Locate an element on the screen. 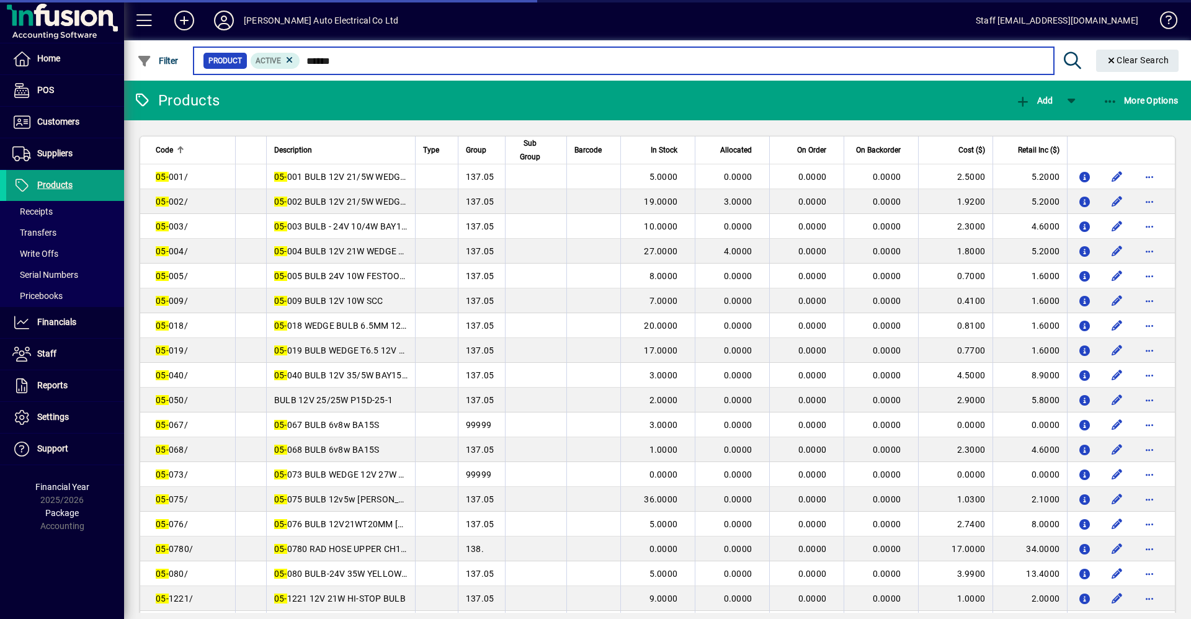  div: Group is located at coordinates (481, 150).